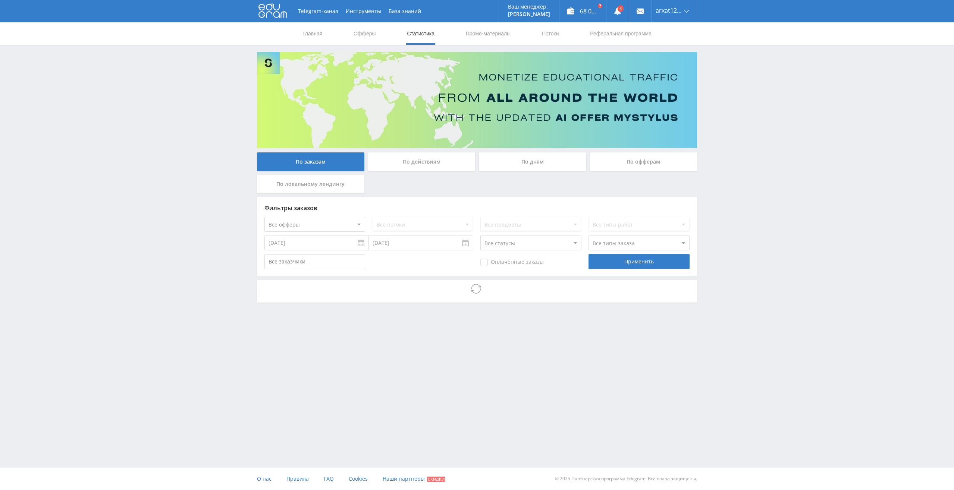 This screenshot has width=954, height=490. Describe the element at coordinates (264, 479) in the screenshot. I see `span: О нас` at that location.